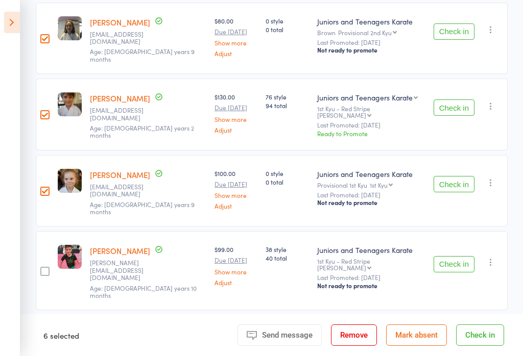  I want to click on div: $100.00, so click(236, 189).